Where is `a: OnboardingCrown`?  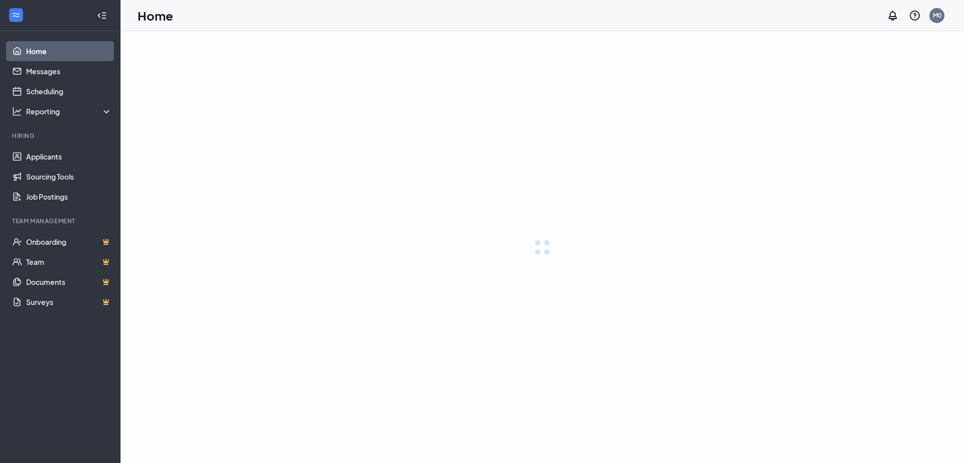 a: OnboardingCrown is located at coordinates (69, 242).